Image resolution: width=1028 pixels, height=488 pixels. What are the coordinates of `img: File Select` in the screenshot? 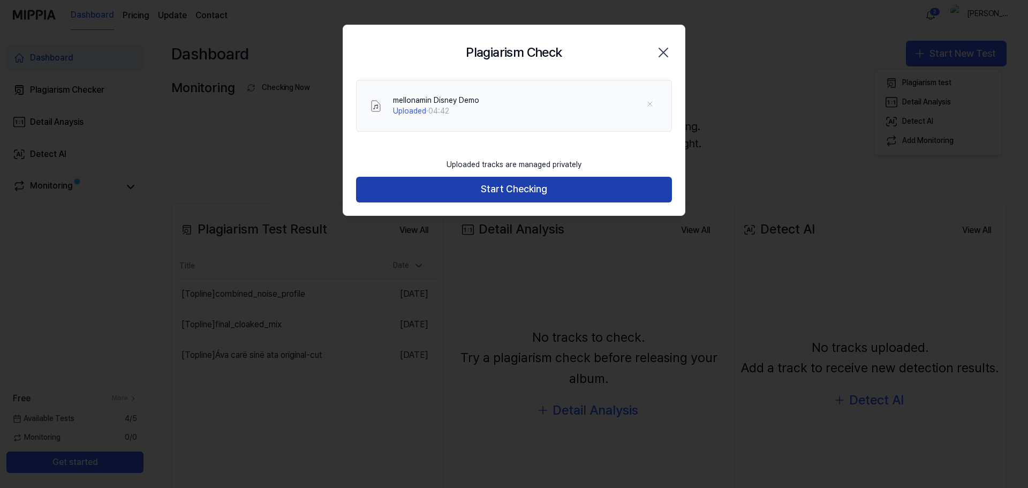 It's located at (376, 106).